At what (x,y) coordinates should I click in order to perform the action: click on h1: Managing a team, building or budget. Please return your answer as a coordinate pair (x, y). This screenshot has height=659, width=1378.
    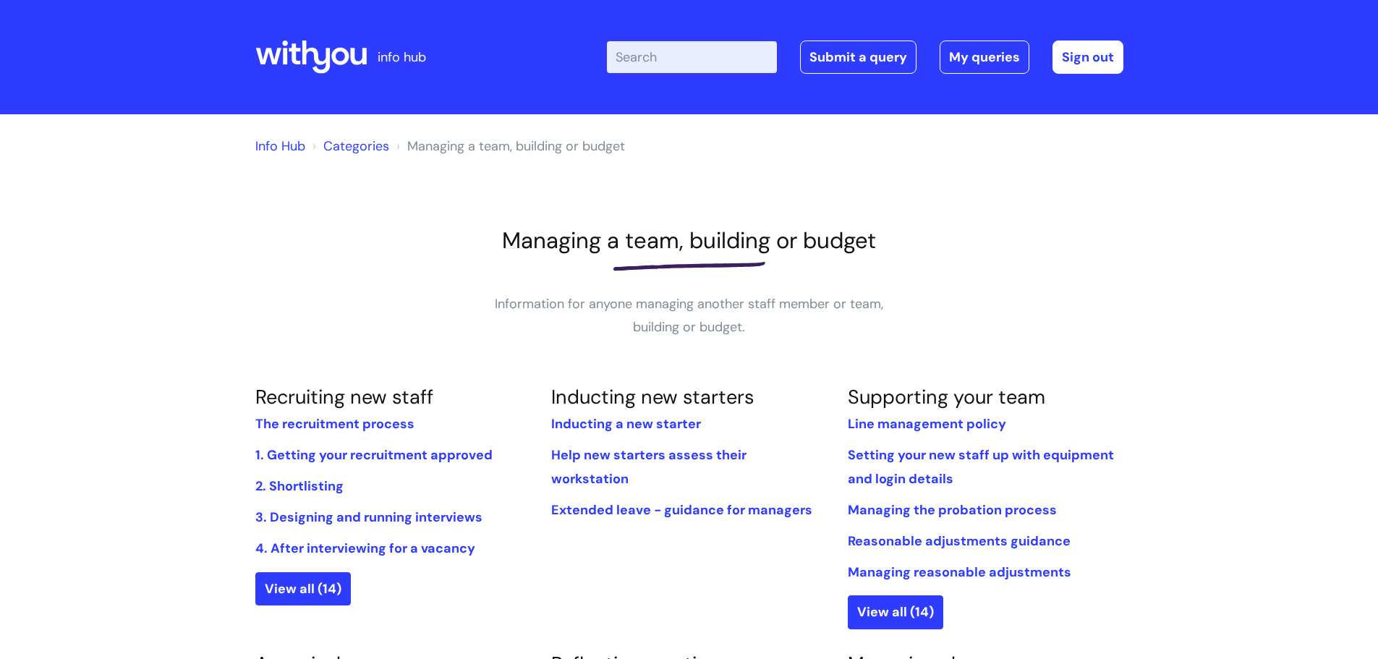
    Looking at the image, I should click on (689, 240).